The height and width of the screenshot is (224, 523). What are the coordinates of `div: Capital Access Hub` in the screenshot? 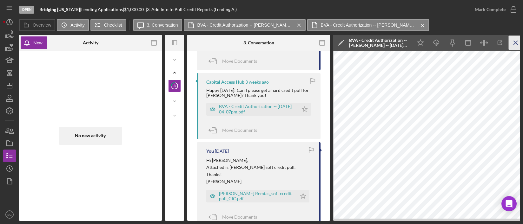 It's located at (225, 82).